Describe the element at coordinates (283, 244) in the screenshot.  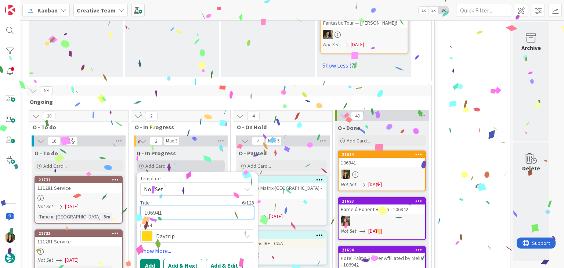
I see `div: Personas IRE - C&A` at that location.